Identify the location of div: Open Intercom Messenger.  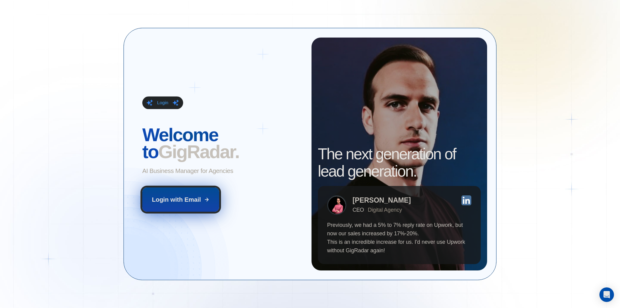
(606, 294).